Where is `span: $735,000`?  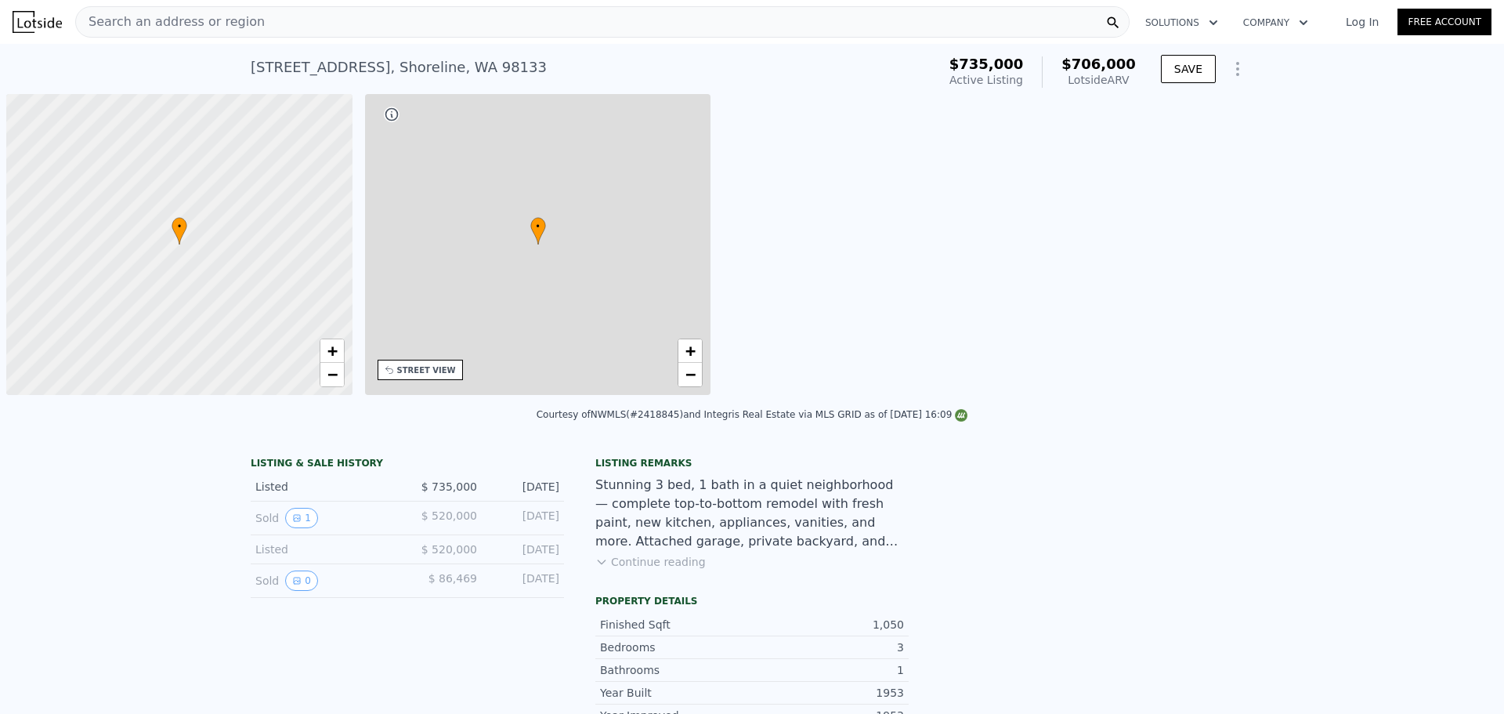 span: $735,000 is located at coordinates (986, 63).